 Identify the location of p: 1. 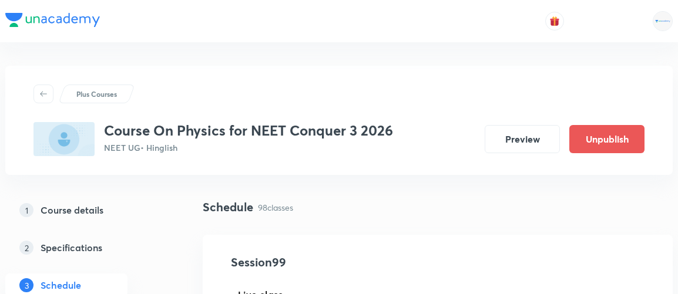
(26, 210).